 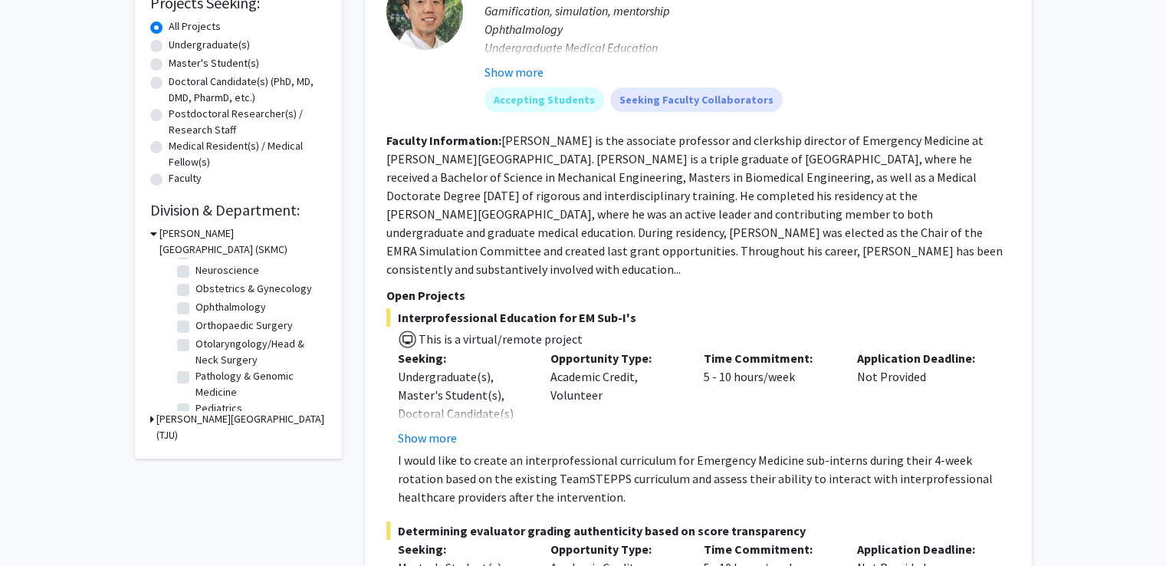 I want to click on div: Gamification, simulation, mentorship Ophthalmology Undergraduate Medical Education Volunteer clinics, so click(x=748, y=38).